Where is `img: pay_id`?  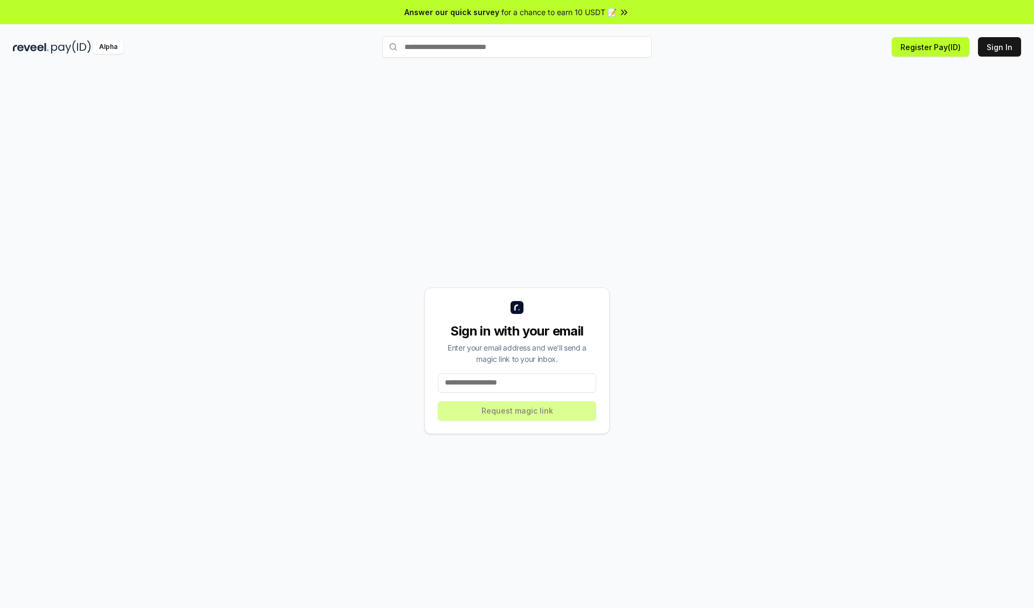
img: pay_id is located at coordinates (71, 47).